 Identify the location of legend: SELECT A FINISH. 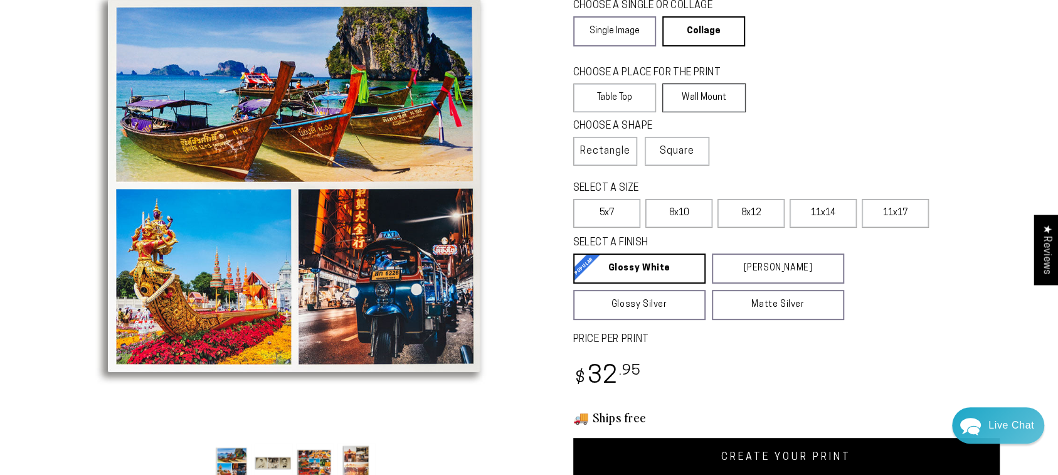
(693, 243).